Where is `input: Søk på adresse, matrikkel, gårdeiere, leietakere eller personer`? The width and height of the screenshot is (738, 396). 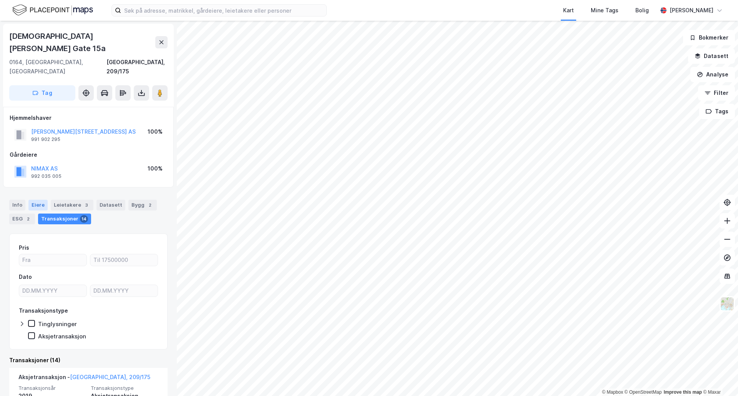 input: Søk på adresse, matrikkel, gårdeiere, leietakere eller personer is located at coordinates (224, 10).